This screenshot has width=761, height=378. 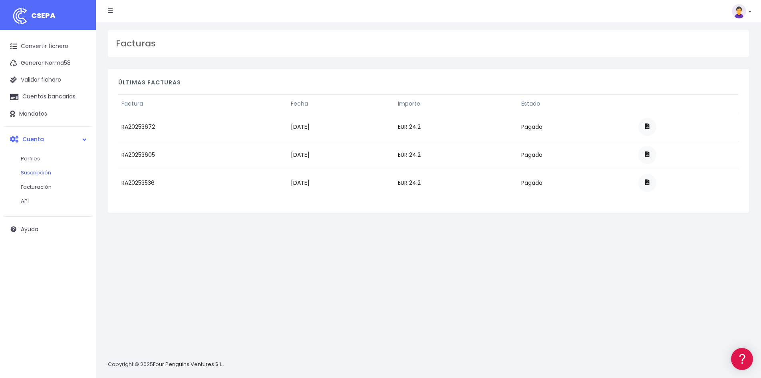 I want to click on a: Convertir fichero, so click(x=48, y=46).